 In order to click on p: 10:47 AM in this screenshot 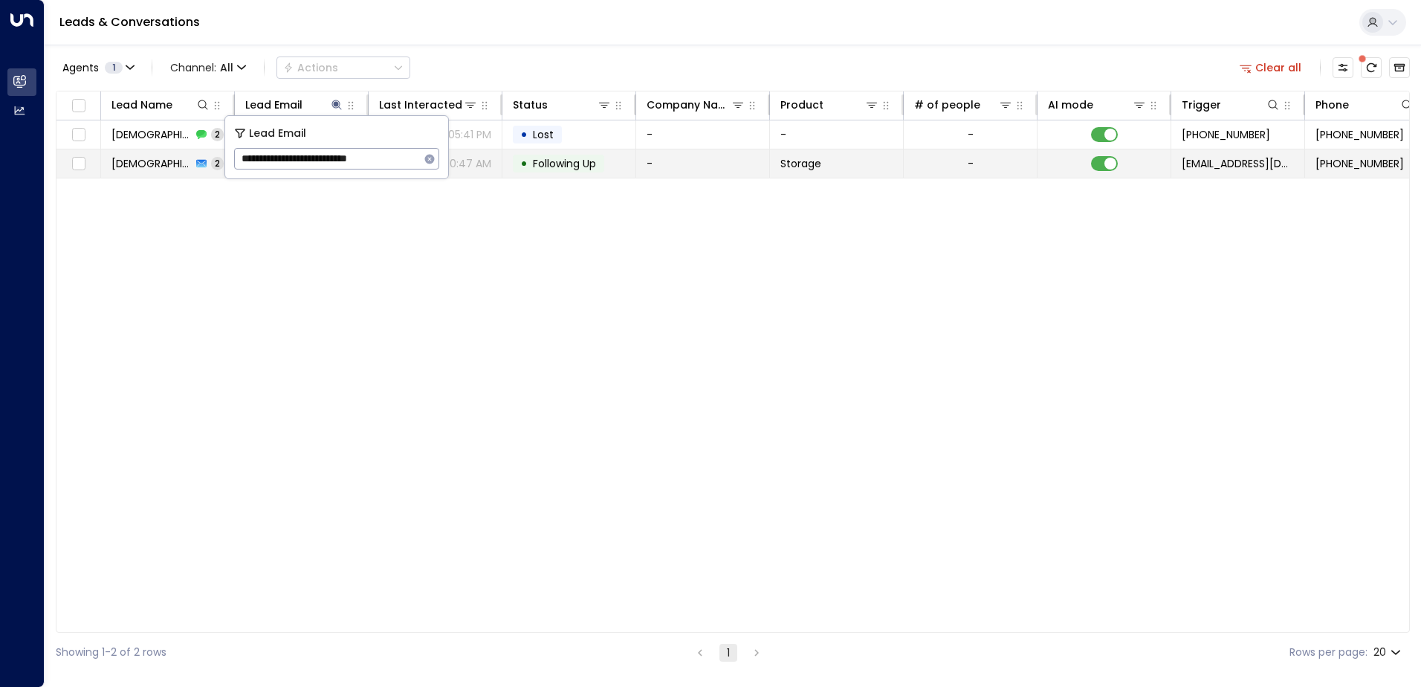, I will do `click(469, 163)`.